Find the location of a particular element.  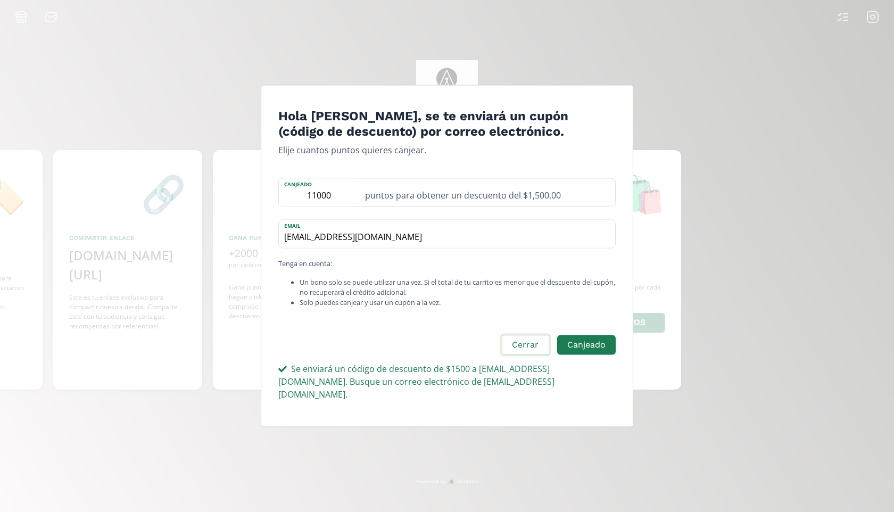

label: Canjeado is located at coordinates (319, 183).